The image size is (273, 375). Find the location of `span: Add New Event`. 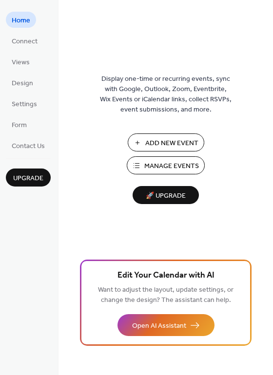

span: Add New Event is located at coordinates (171, 143).